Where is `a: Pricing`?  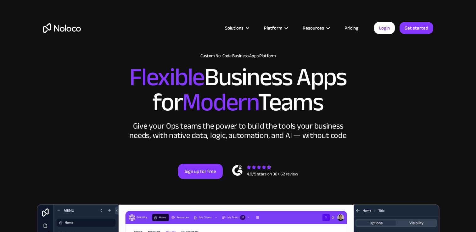
a: Pricing is located at coordinates (352, 28).